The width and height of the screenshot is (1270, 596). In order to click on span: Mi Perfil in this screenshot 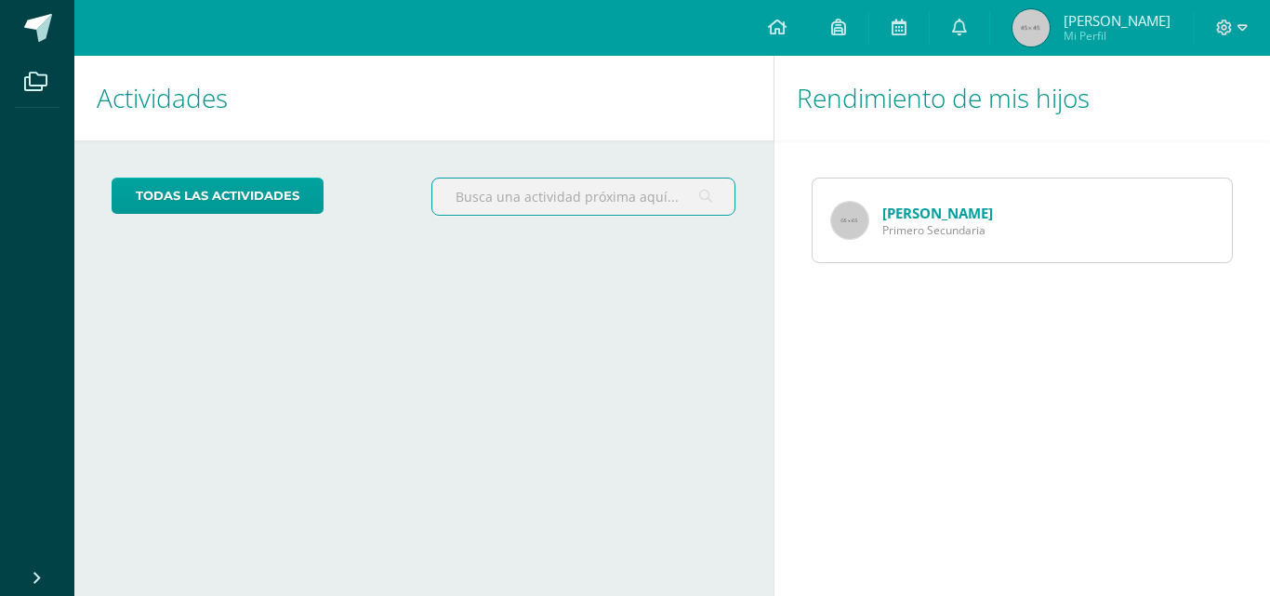, I will do `click(1117, 35)`.